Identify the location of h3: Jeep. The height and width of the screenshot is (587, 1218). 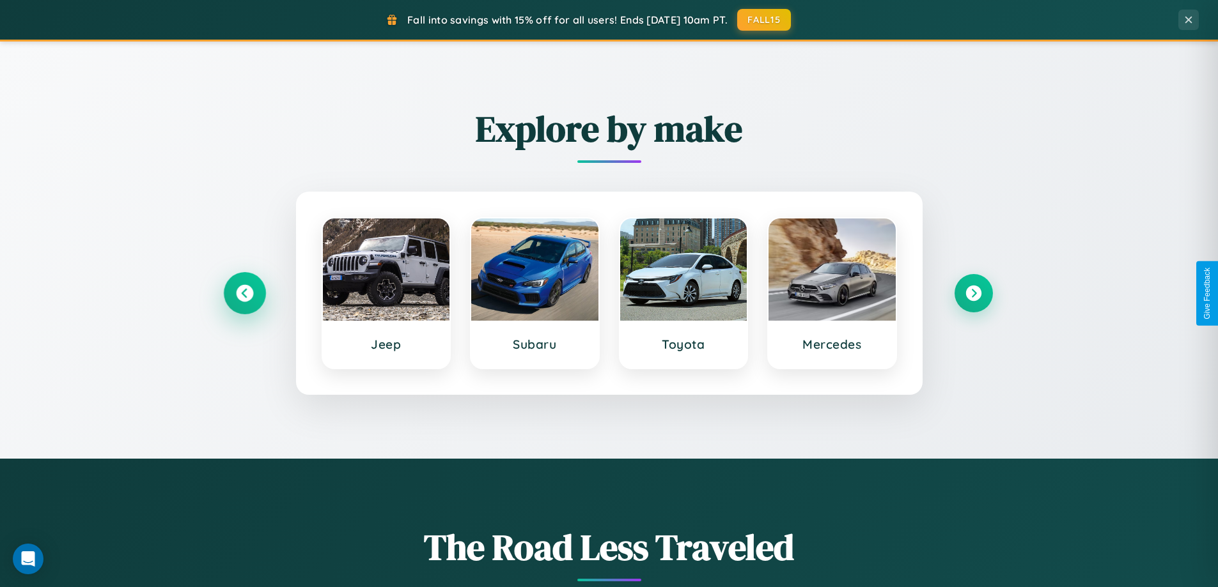
(386, 345).